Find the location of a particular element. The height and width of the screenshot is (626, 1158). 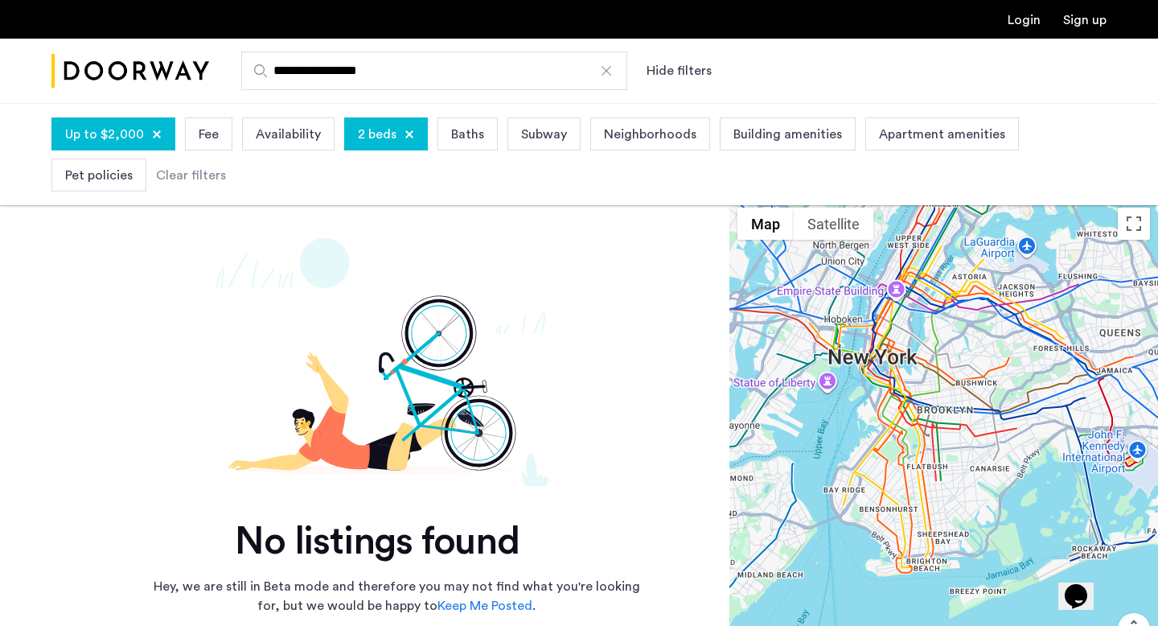

span: Fee is located at coordinates (208, 134).